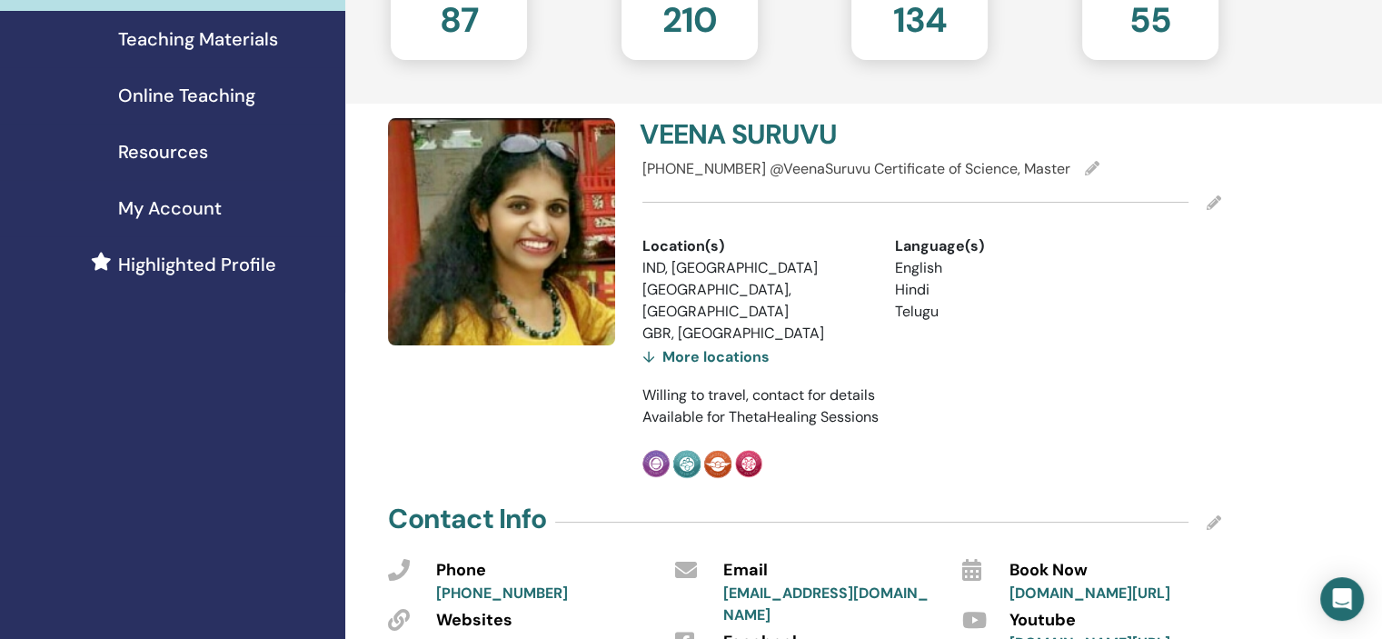 The width and height of the screenshot is (1382, 639). Describe the element at coordinates (1042, 620) in the screenshot. I see `span: Youtube` at that location.